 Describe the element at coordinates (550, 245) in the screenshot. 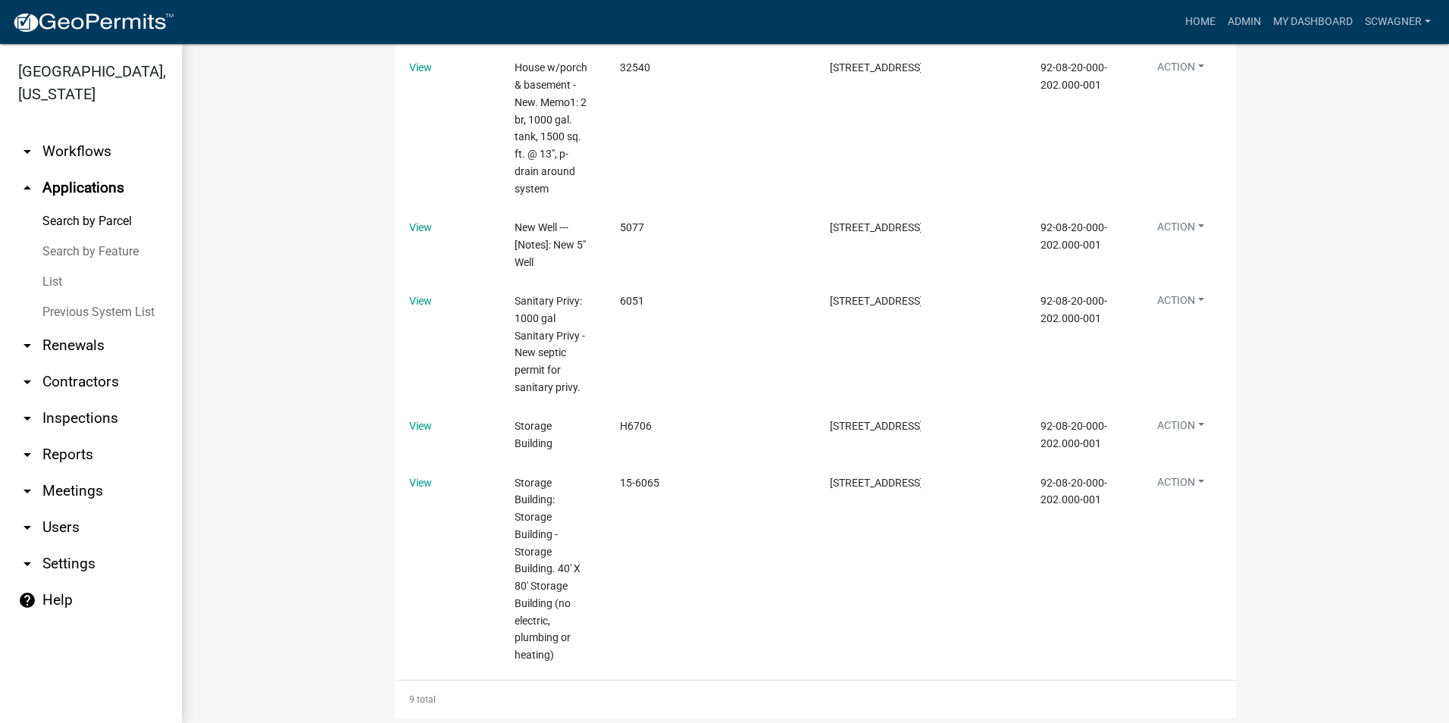

I see `span: New Well --- [Notes]: New 5" Well` at that location.